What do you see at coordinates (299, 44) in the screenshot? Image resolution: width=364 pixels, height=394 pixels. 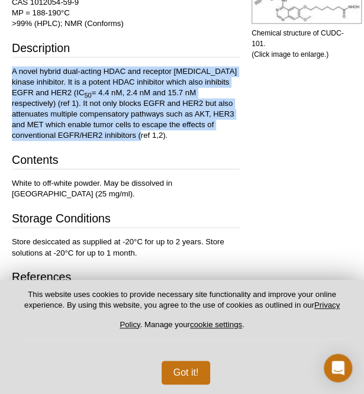 I see `p: Chemical structure of CUDC-101. (Click image to enlarge.)` at bounding box center [299, 44].